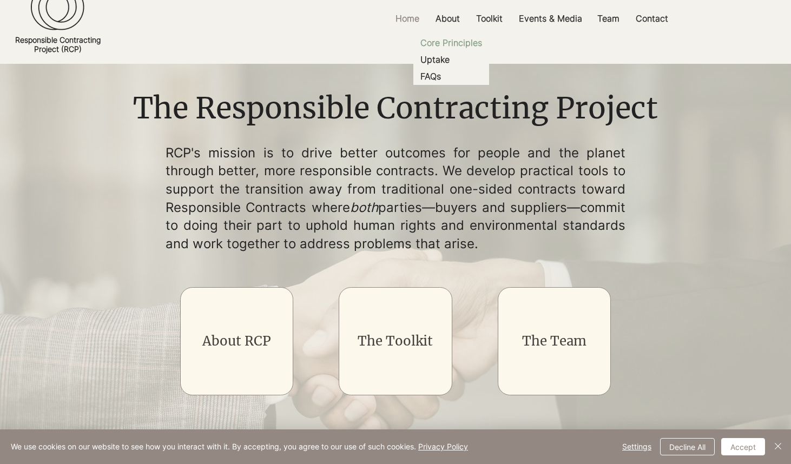 Image resolution: width=791 pixels, height=464 pixels. What do you see at coordinates (550, 18) in the screenshot?
I see `a: Events & Media` at bounding box center [550, 18].